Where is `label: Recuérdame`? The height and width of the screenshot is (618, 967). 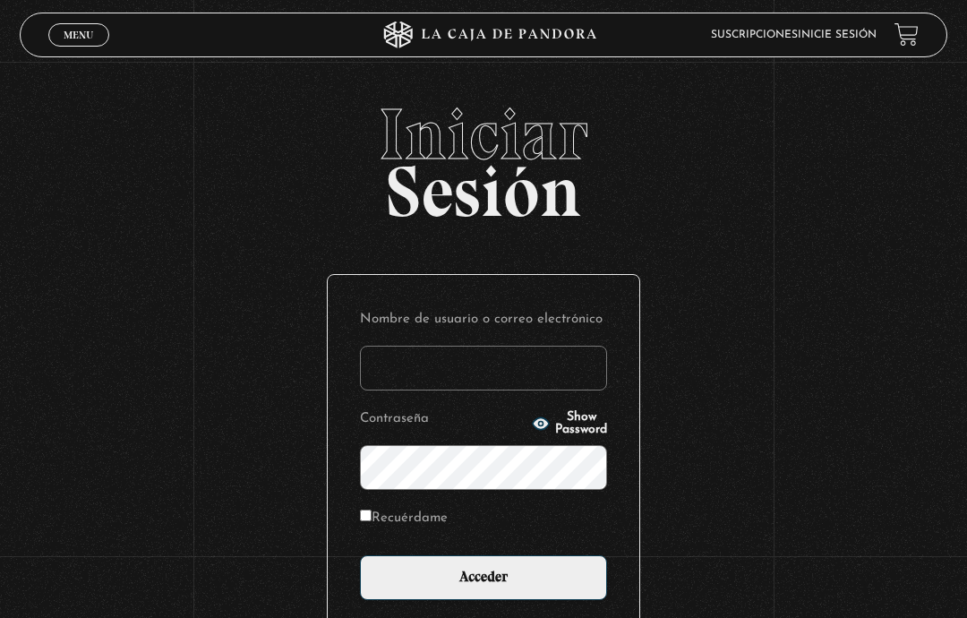
label: Recuérdame is located at coordinates (404, 518).